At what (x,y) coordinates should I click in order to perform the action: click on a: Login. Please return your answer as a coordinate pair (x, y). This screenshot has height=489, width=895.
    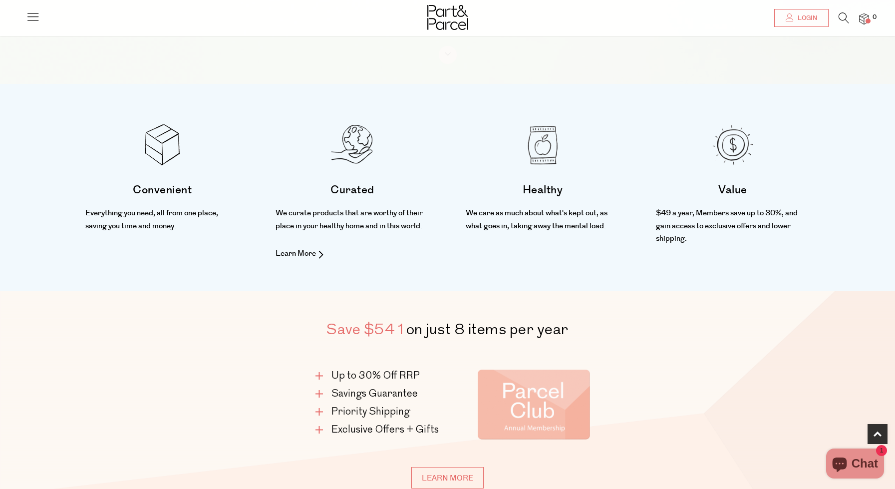
    Looking at the image, I should click on (802, 18).